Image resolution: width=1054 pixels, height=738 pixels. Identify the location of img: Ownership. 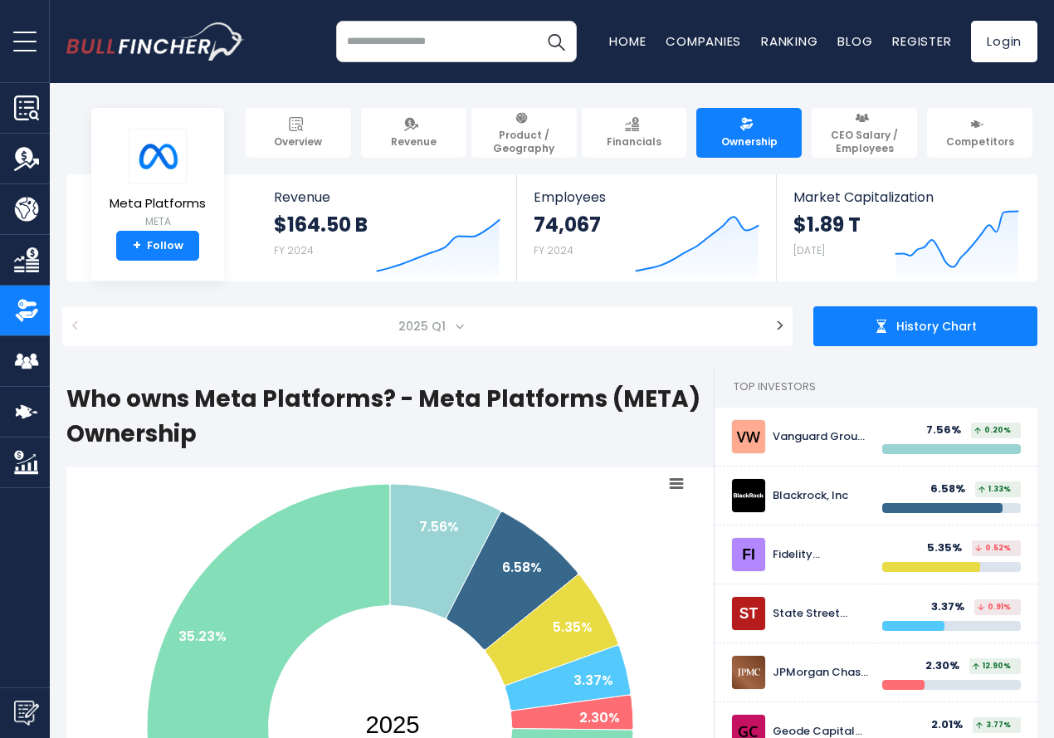
(27, 310).